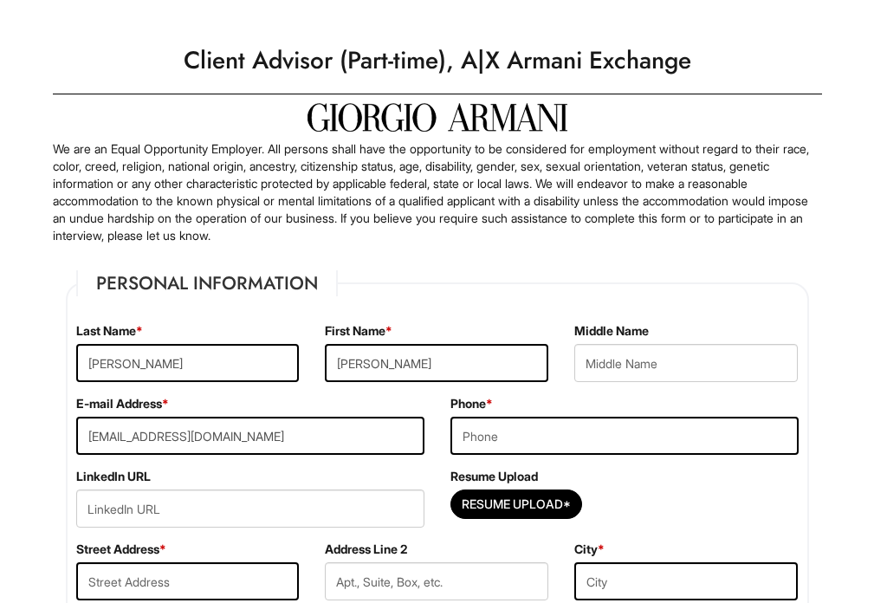 The height and width of the screenshot is (603, 874). Describe the element at coordinates (359, 331) in the screenshot. I see `label: First Name` at that location.